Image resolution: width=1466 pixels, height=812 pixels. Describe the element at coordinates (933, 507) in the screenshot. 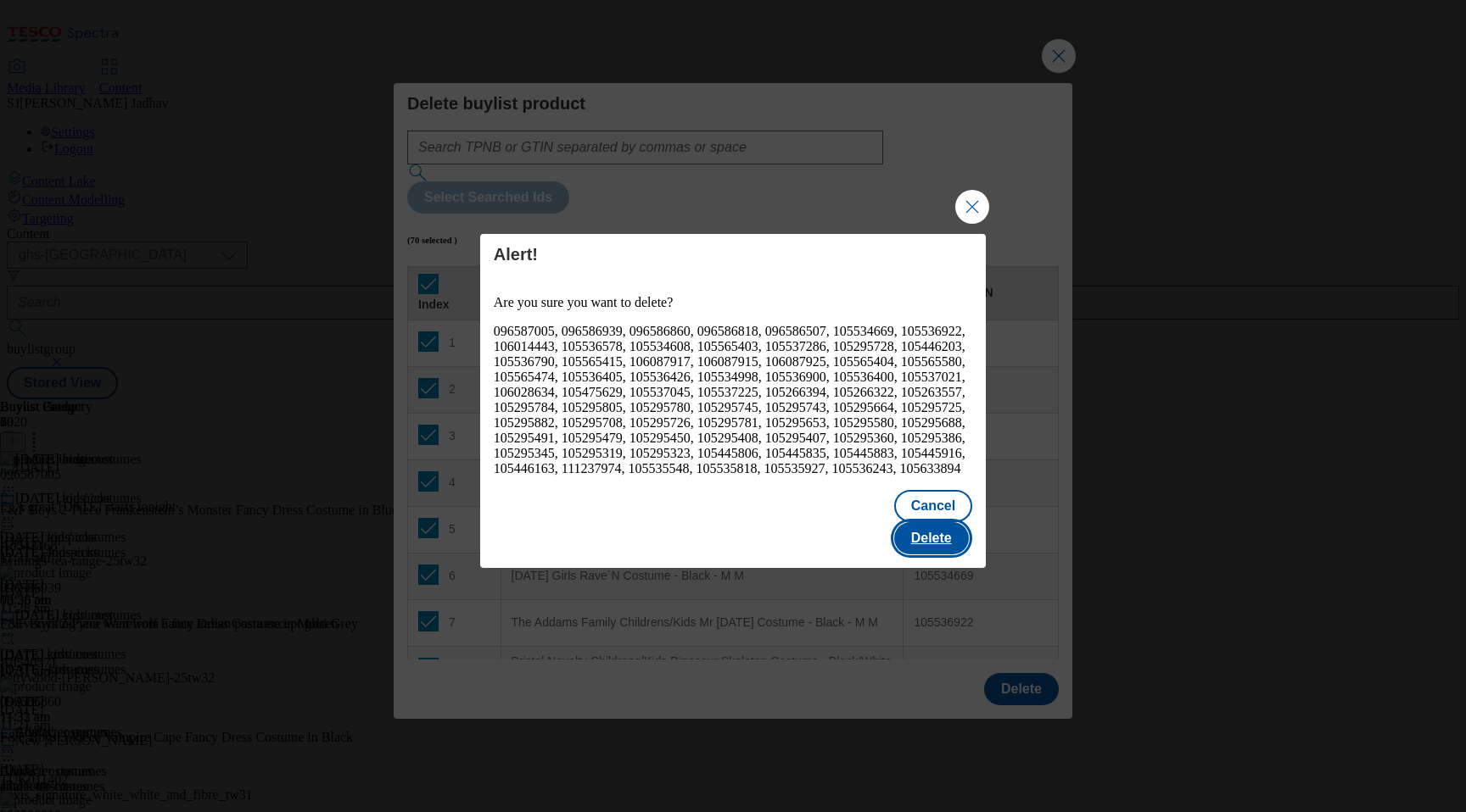

I see `button: Cancel` at that location.